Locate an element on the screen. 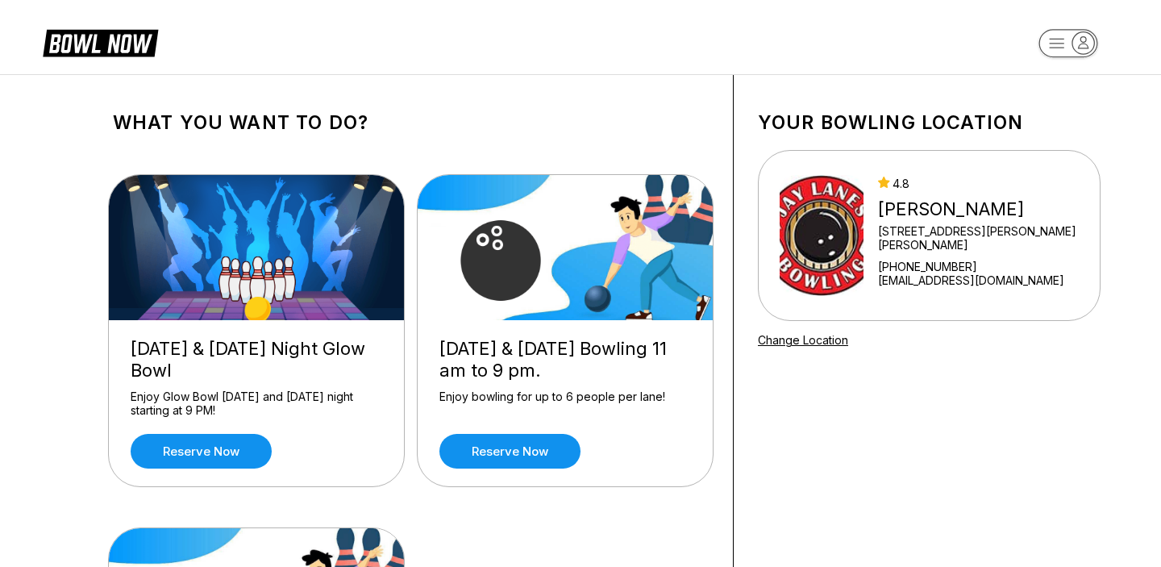  a: Change Location is located at coordinates (803, 339).